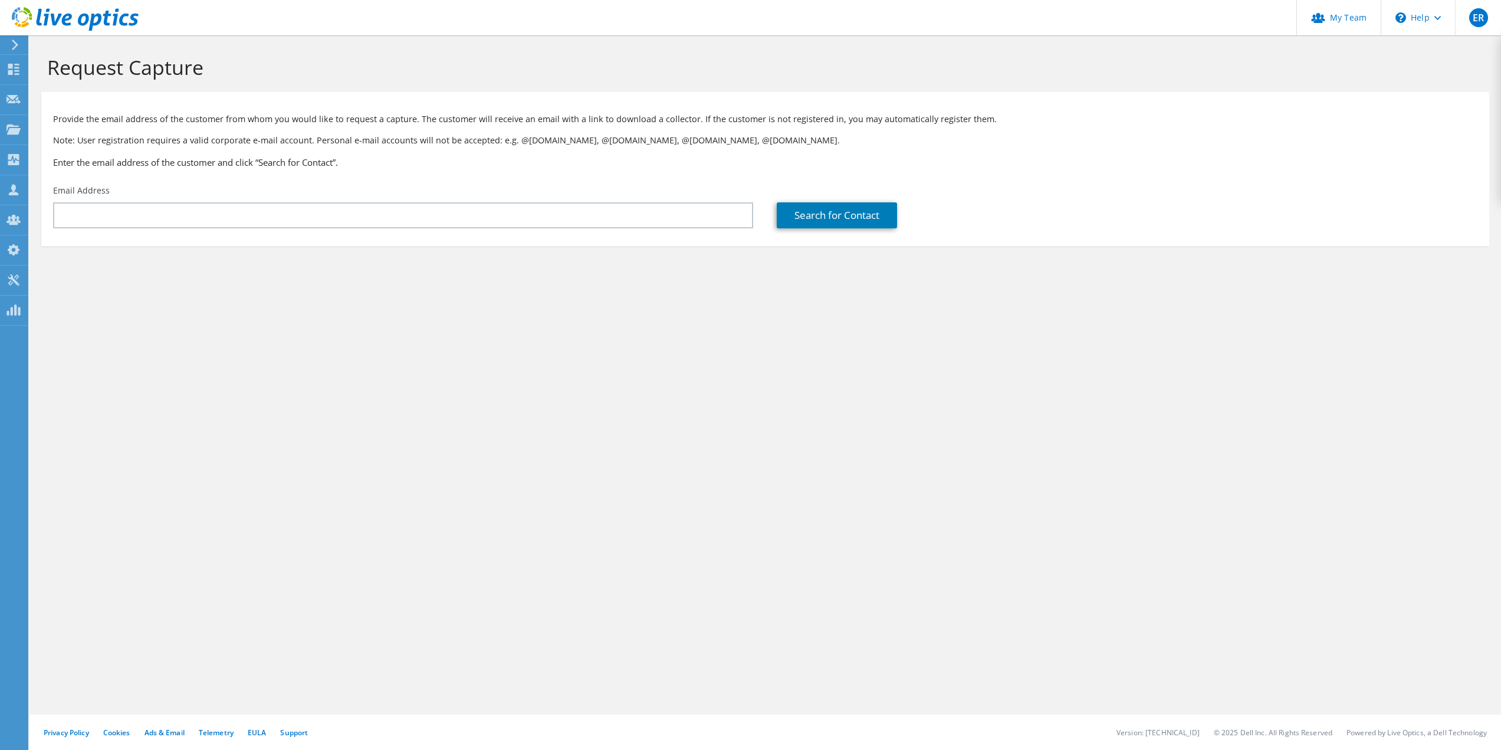  What do you see at coordinates (762, 67) in the screenshot?
I see `h1: Request Capture` at bounding box center [762, 67].